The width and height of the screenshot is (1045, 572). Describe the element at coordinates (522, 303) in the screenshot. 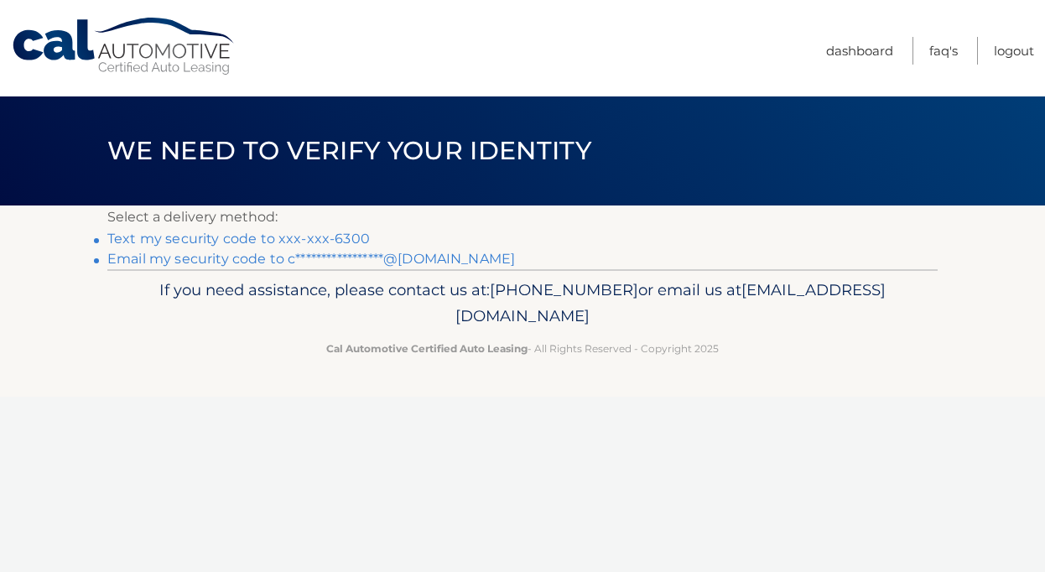

I see `p: If you need assistance, please contact us at: or email us at` at that location.